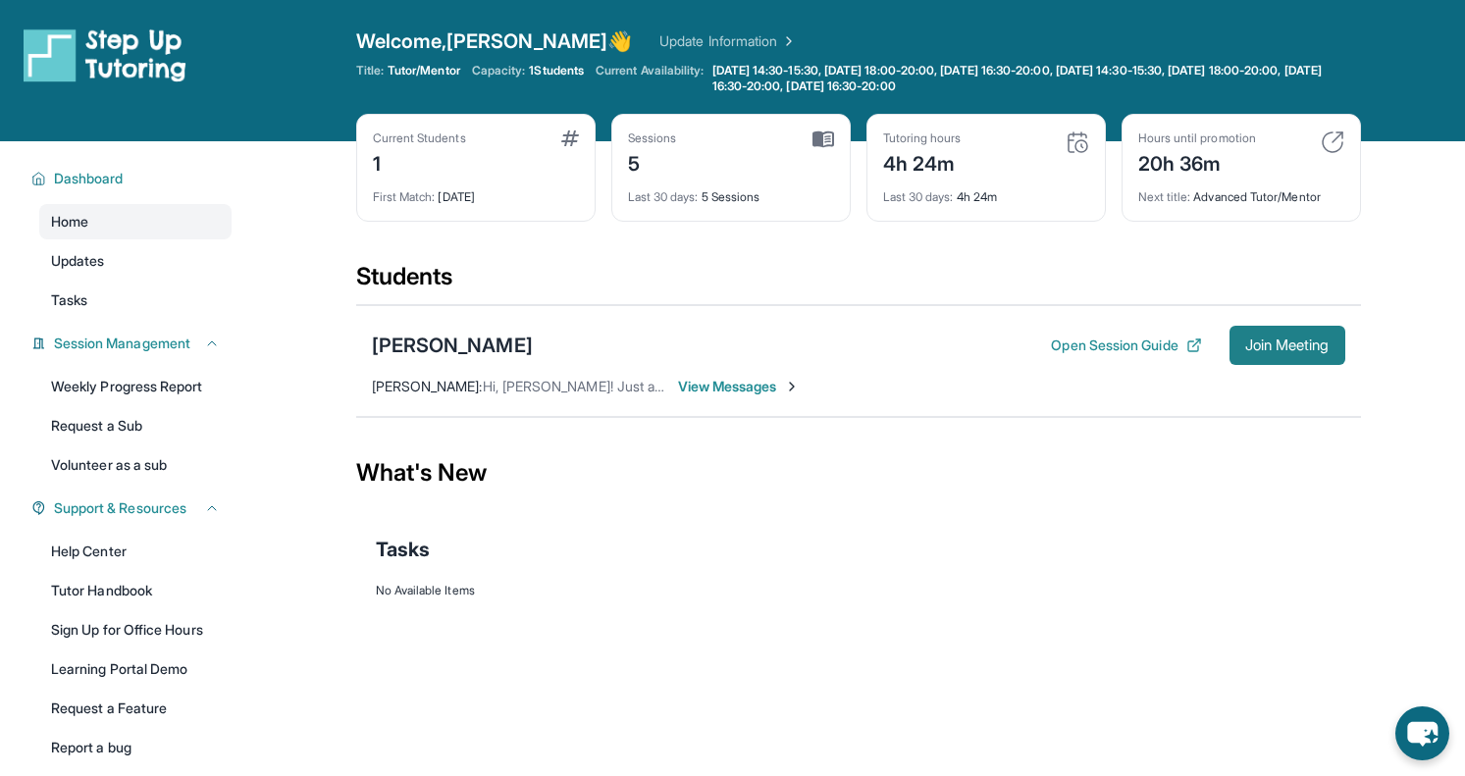 This screenshot has height=776, width=1465. Describe the element at coordinates (135, 709) in the screenshot. I see `a: Request a Feature` at that location.